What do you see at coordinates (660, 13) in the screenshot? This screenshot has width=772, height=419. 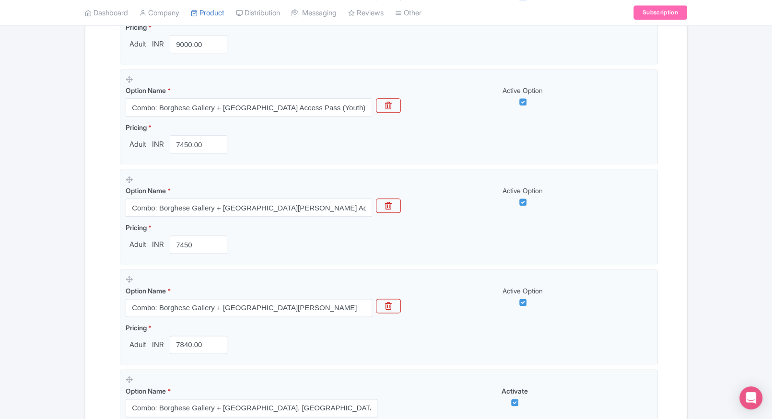 I see `a: Subscription` at bounding box center [660, 13].